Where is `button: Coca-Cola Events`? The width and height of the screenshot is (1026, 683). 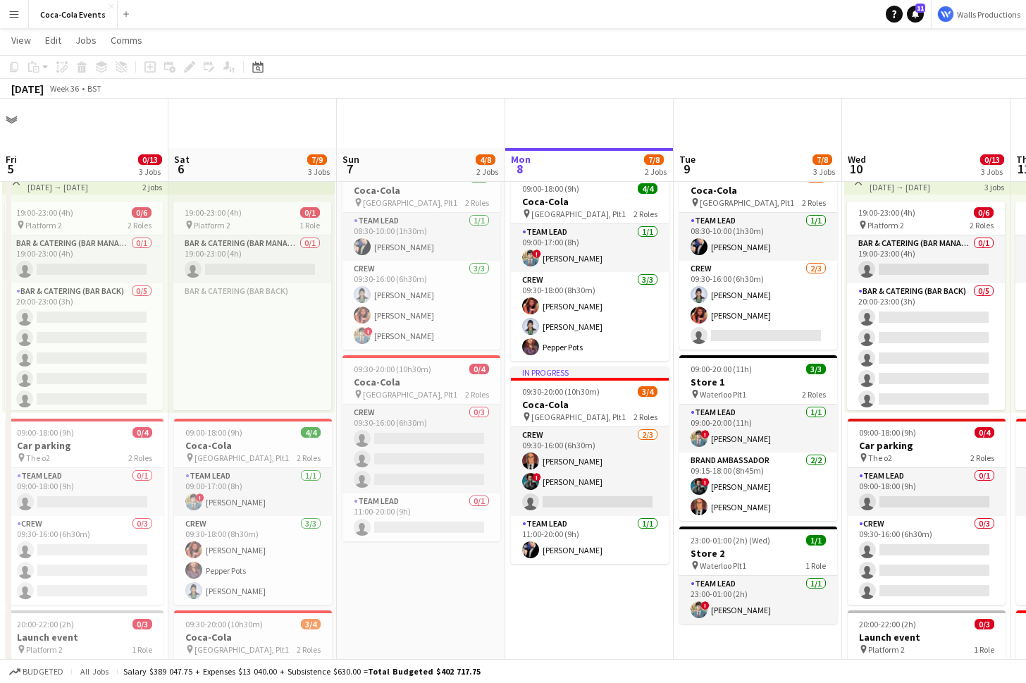
button: Coca-Cola Events is located at coordinates (73, 14).